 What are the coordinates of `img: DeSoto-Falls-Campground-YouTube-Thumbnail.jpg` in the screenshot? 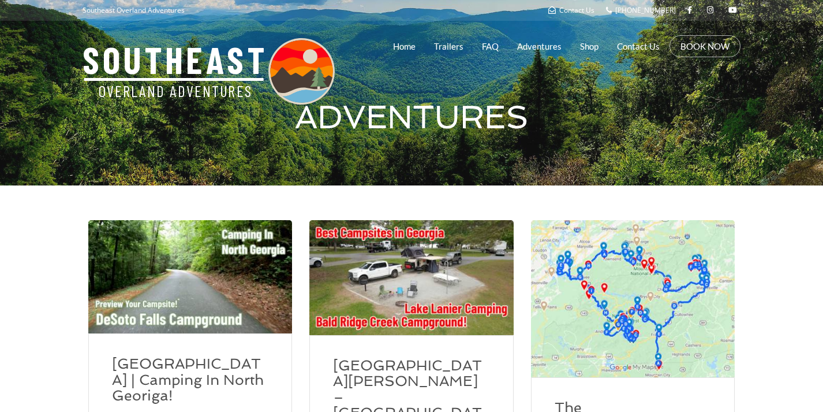 It's located at (190, 277).